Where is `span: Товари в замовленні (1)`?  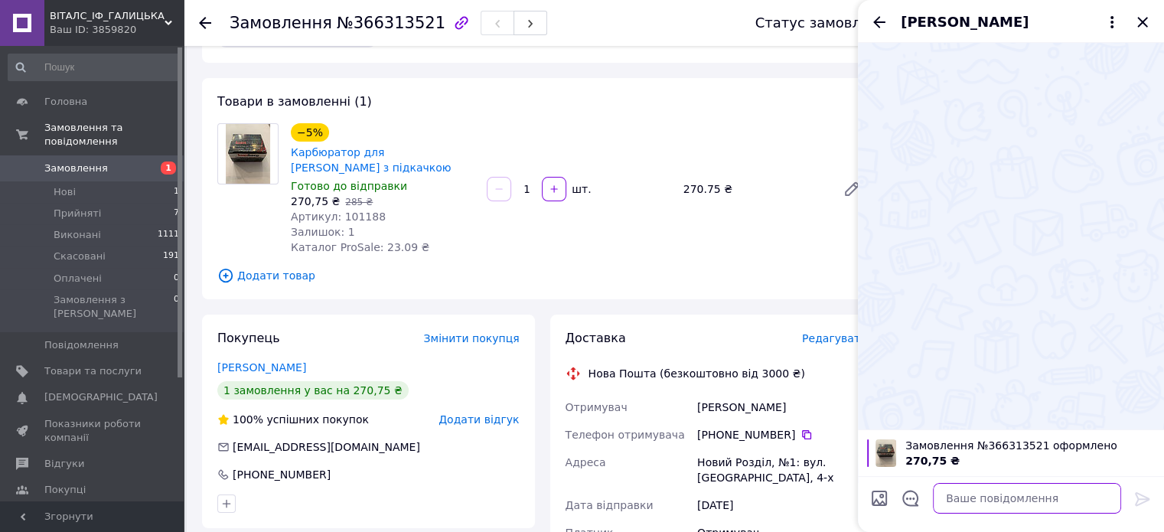 span: Товари в замовленні (1) is located at coordinates (295, 101).